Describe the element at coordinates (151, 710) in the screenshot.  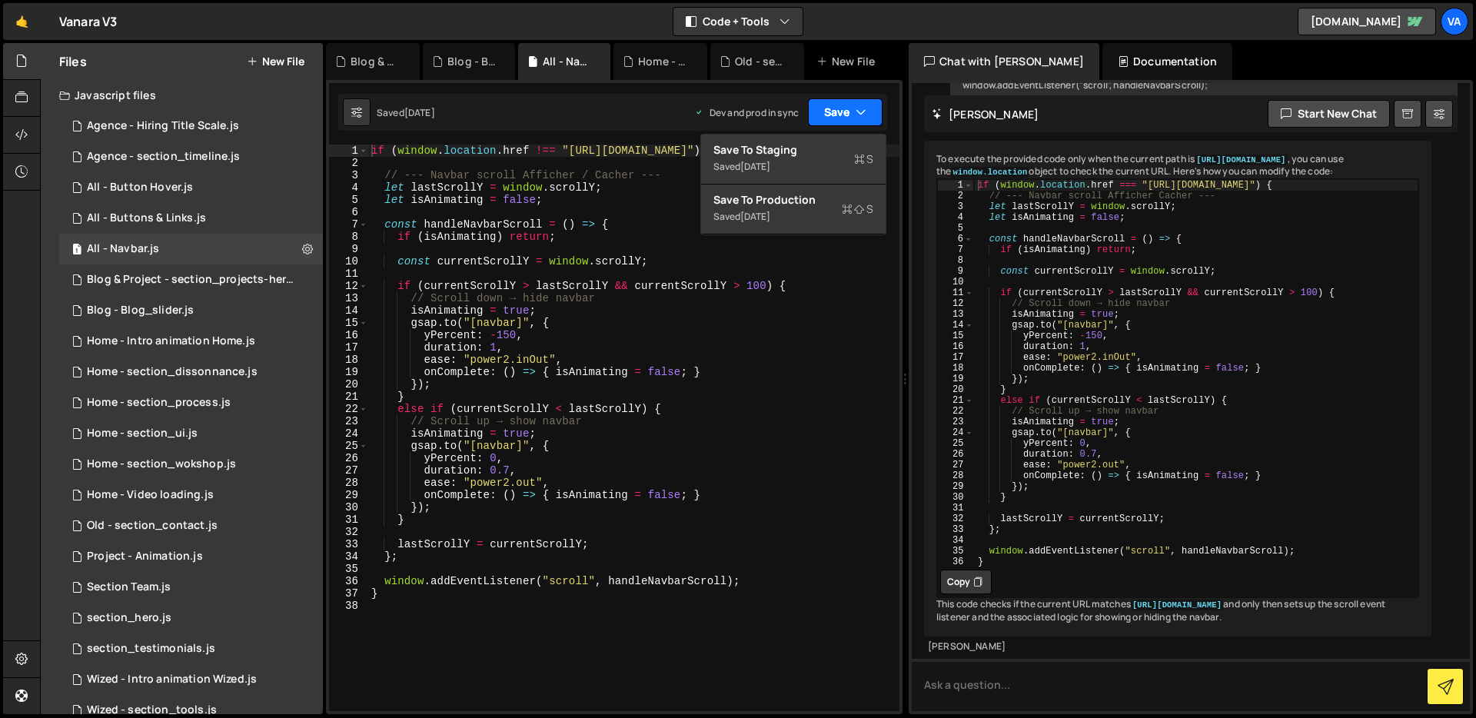
I see `div: Wized - section_tools.js` at that location.